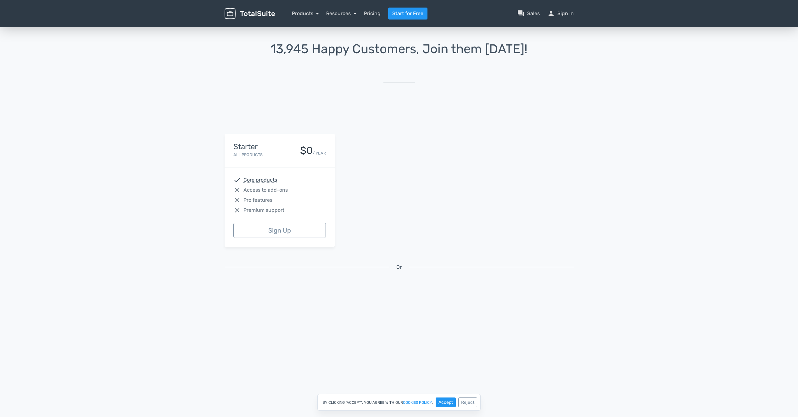 The width and height of the screenshot is (798, 417). Describe the element at coordinates (417, 402) in the screenshot. I see `a: cookies policy` at that location.